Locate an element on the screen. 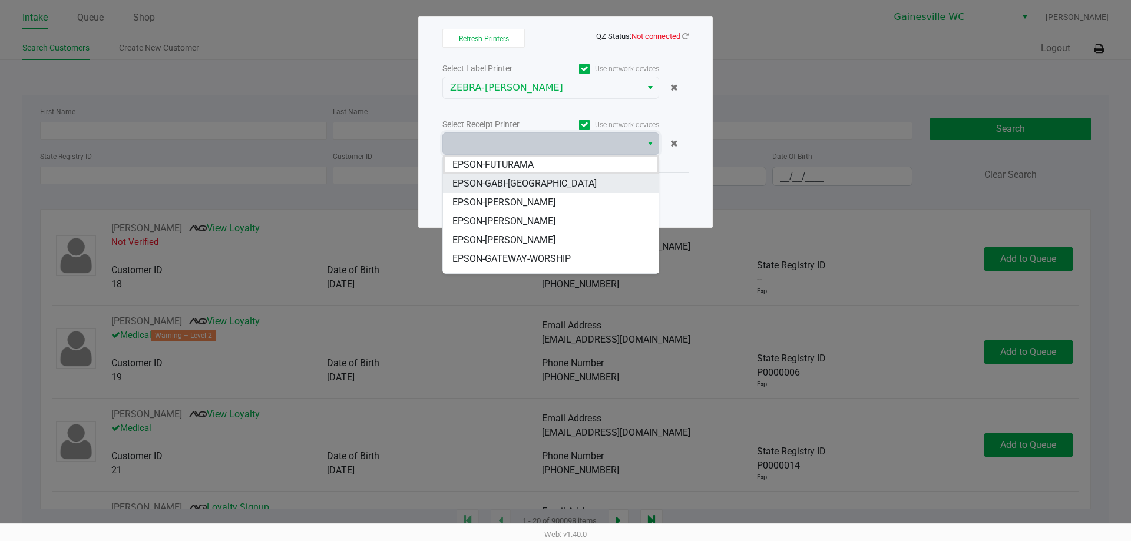 This screenshot has width=1131, height=541. span: Not connected is located at coordinates (656, 36).